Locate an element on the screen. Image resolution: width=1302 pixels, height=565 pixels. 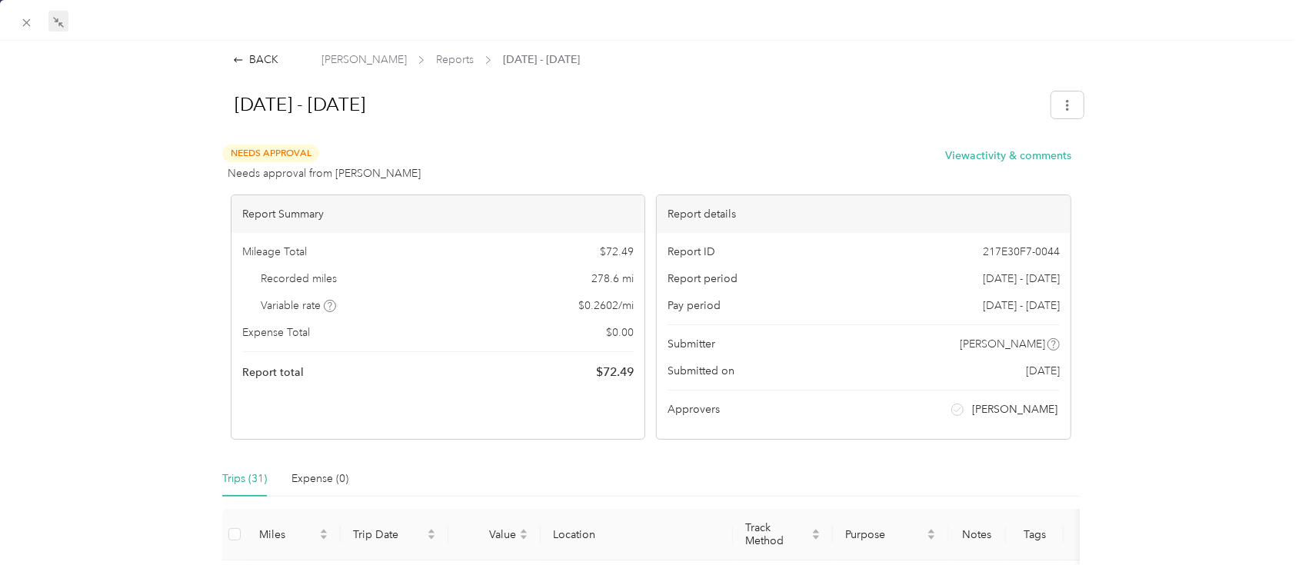
h1: Jul 1 - 31, 2025 is located at coordinates (629, 105).